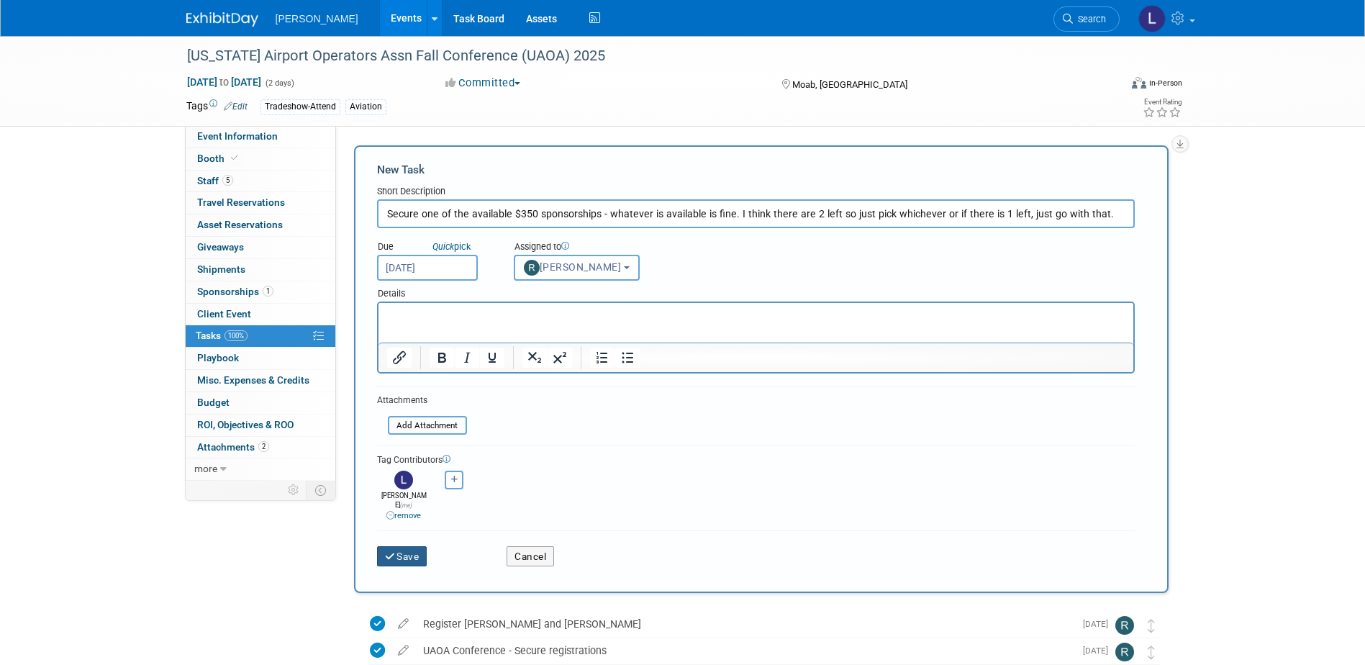  What do you see at coordinates (378, 13) in the screenshot?
I see `body: Rich Text Area. Press ALT-0 for help.` at bounding box center [378, 13].